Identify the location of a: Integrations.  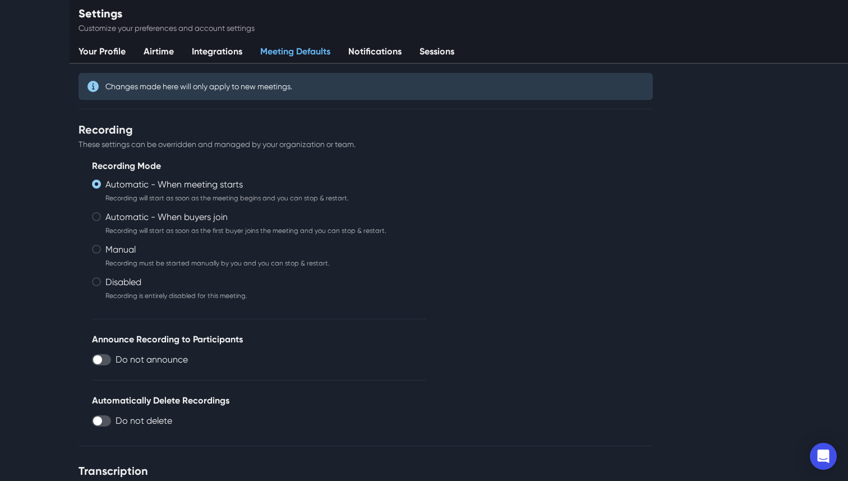
(217, 52).